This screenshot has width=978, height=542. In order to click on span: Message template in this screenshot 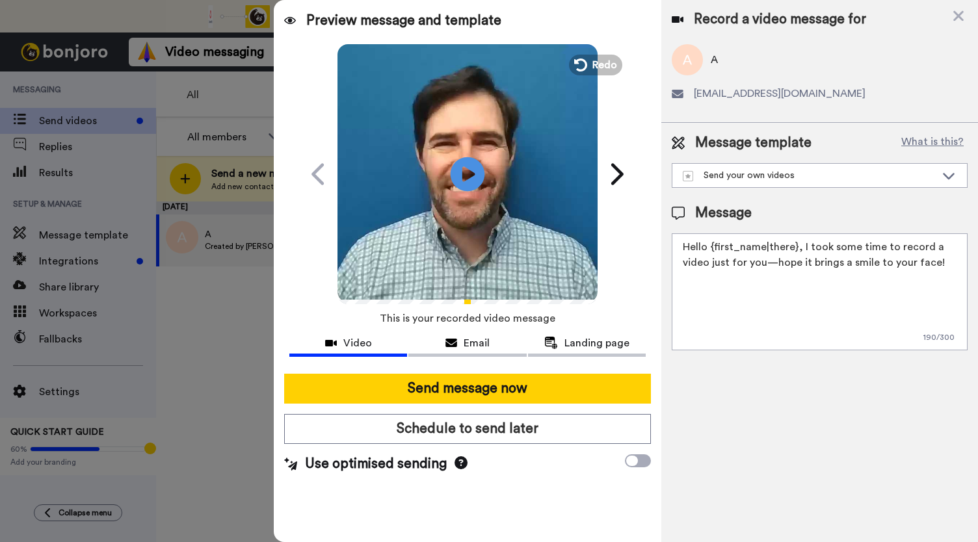, I will do `click(753, 143)`.